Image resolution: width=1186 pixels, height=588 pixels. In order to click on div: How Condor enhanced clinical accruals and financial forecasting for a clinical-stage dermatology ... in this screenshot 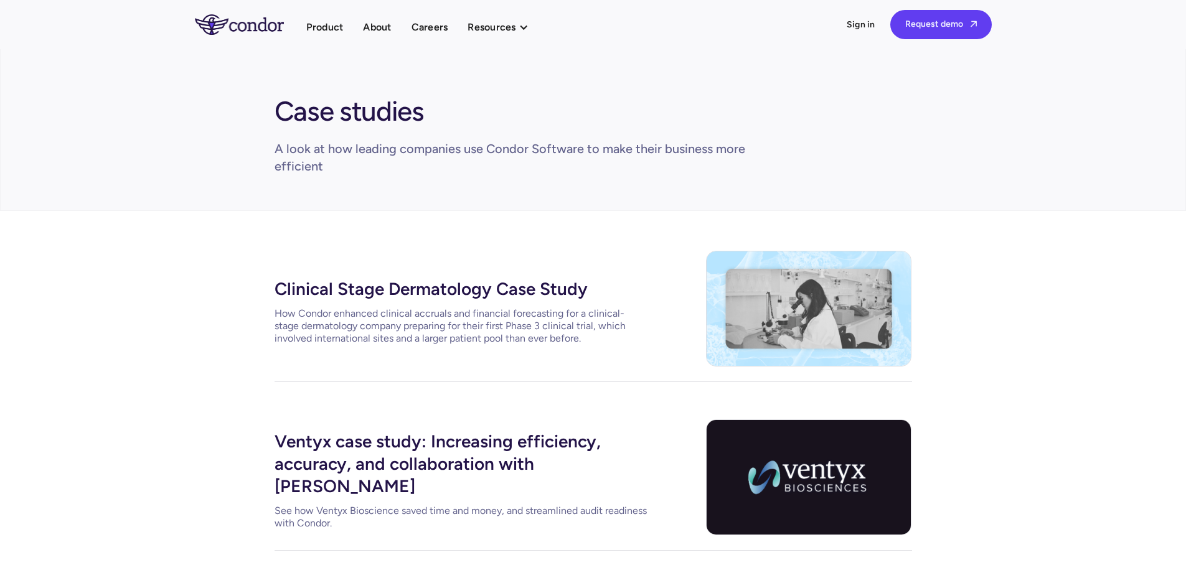, I will do `click(461, 326)`.